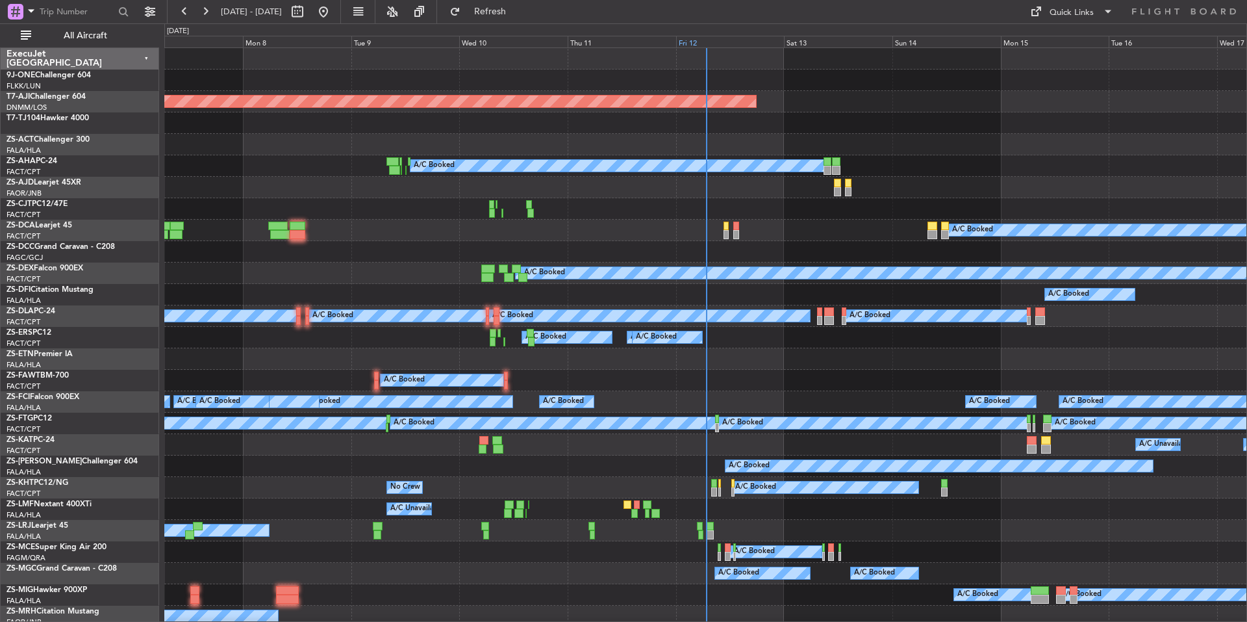  I want to click on span: ZS-CJT, so click(19, 204).